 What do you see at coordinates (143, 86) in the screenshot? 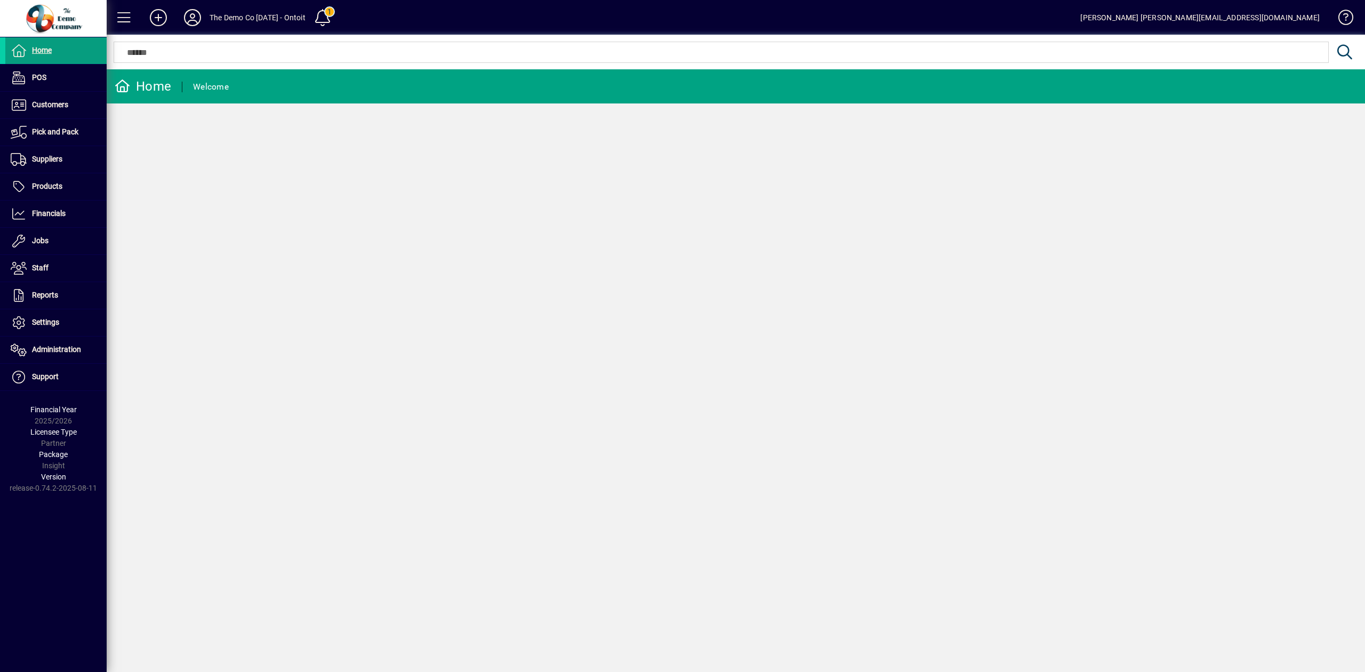
I see `div: Home` at bounding box center [143, 86].